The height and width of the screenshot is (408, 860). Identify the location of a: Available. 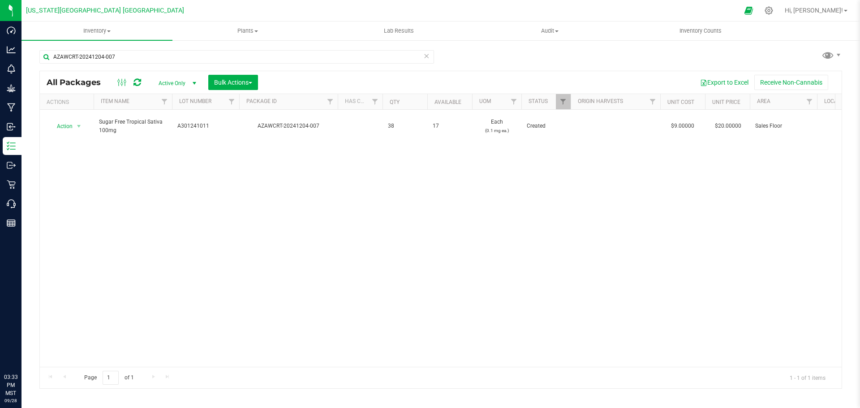
(448, 102).